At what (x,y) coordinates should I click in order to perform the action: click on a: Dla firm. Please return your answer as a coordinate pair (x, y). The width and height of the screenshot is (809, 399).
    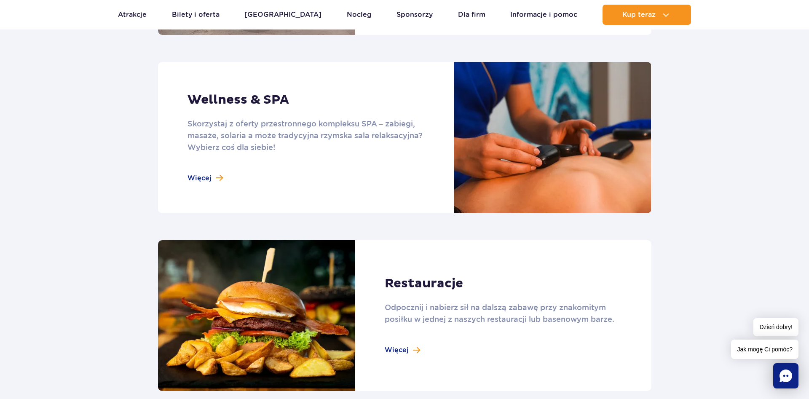
    Looking at the image, I should click on (472, 15).